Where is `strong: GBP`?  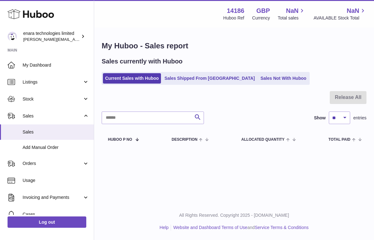 strong: GBP is located at coordinates (263, 11).